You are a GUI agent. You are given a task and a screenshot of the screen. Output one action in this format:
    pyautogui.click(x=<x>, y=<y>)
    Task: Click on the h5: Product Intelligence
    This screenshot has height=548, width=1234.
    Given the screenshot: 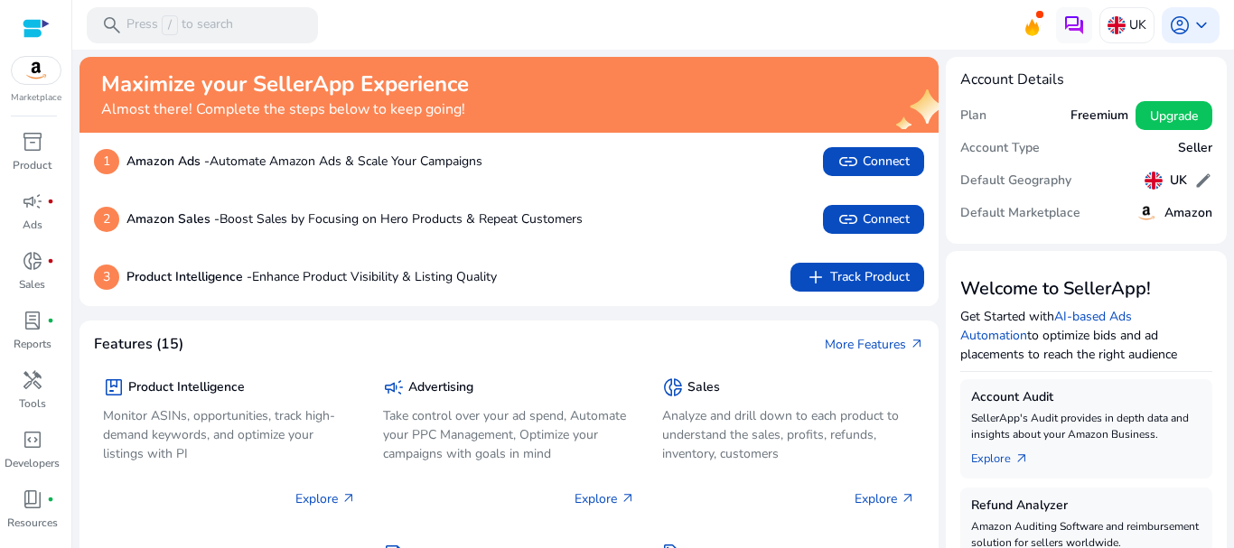 What is the action you would take?
    pyautogui.click(x=186, y=388)
    